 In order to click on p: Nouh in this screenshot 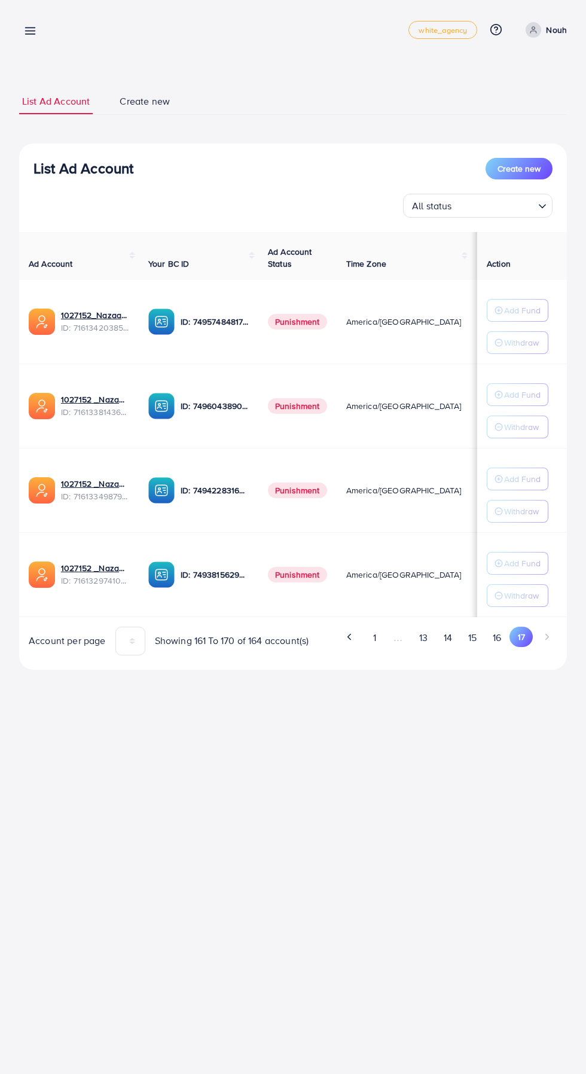, I will do `click(556, 30)`.